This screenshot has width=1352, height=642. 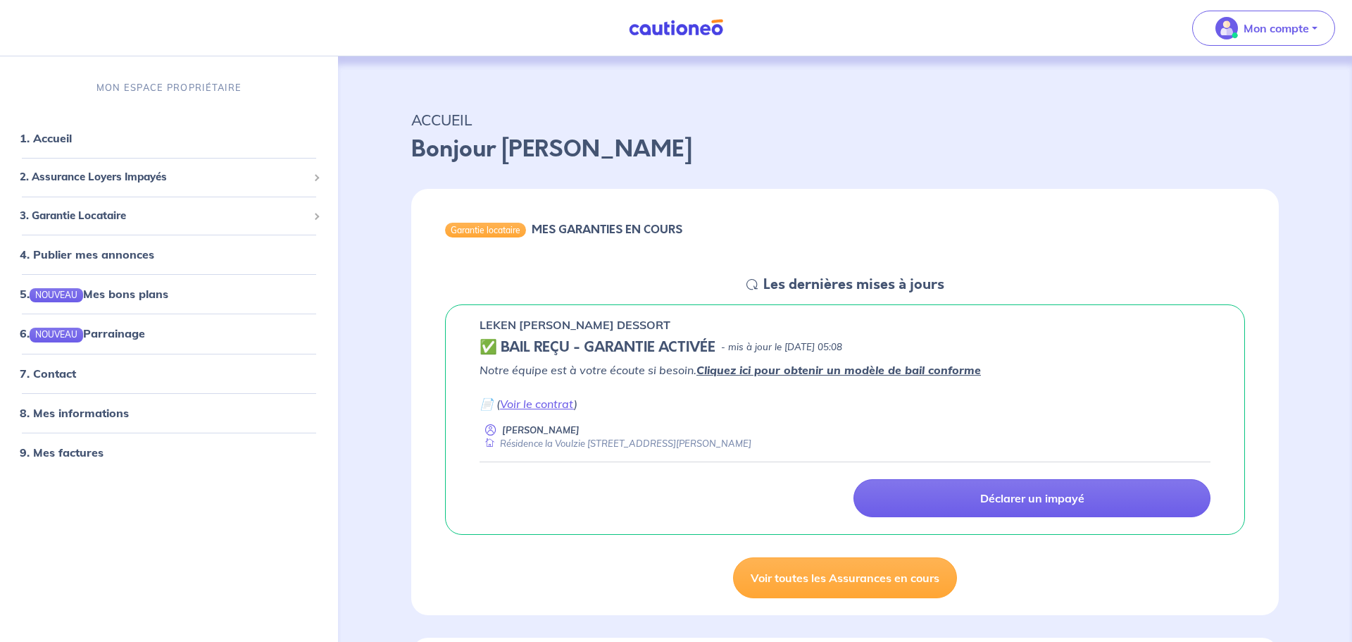 I want to click on p: Mon compte, so click(x=1276, y=28).